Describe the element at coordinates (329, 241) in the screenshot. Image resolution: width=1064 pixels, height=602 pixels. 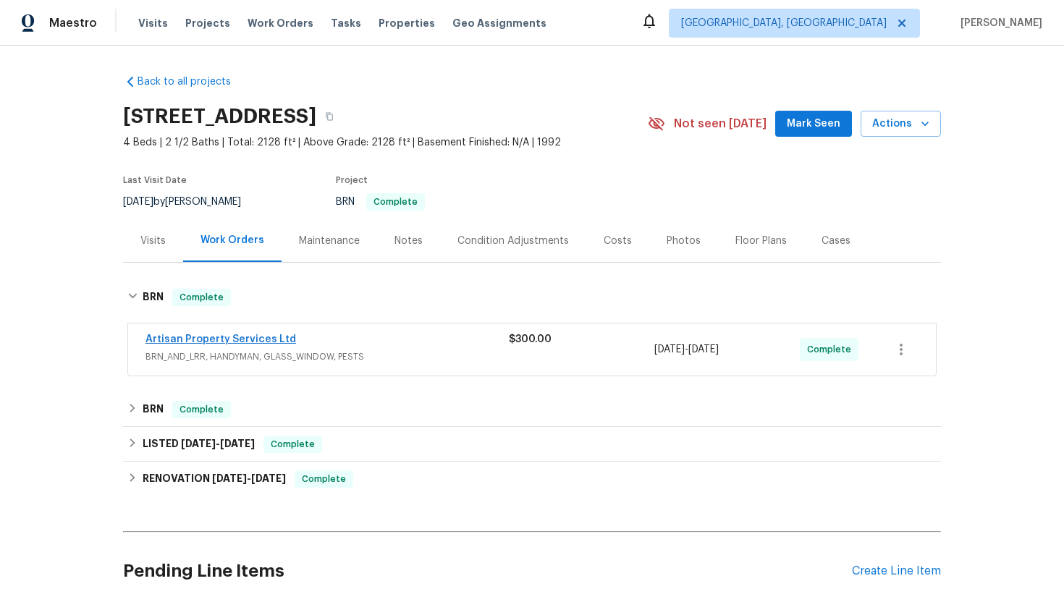
I see `div: Maintenance` at that location.